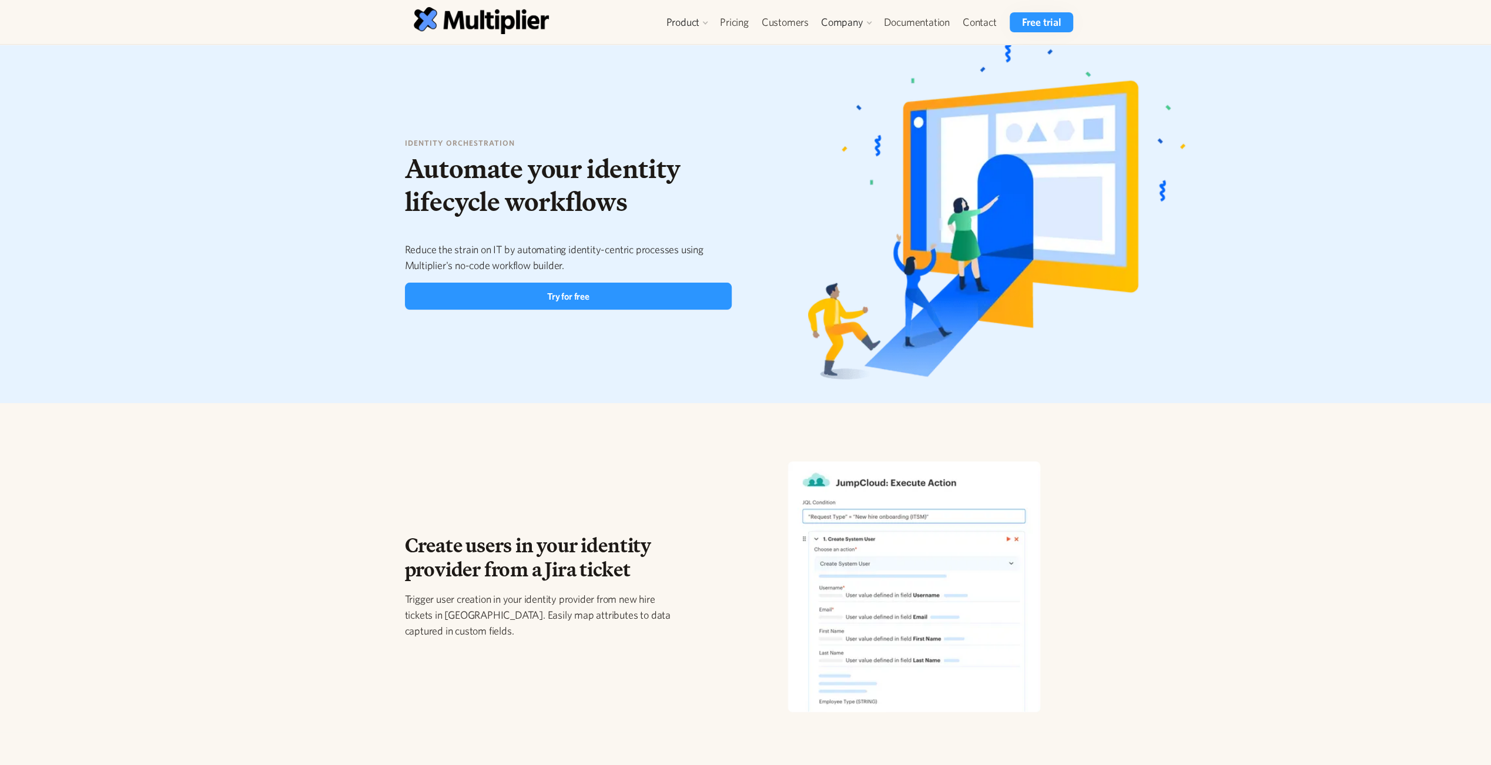 The width and height of the screenshot is (1491, 765). Describe the element at coordinates (568, 257) in the screenshot. I see `p: Reduce the strain on IT by automating identity-centric processes using Multiplier's no-code workf...` at that location.